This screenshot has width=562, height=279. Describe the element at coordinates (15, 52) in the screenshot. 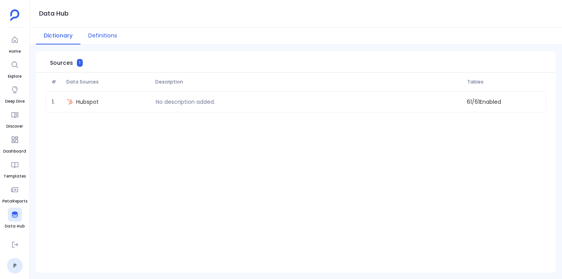

I see `span: Home` at that location.